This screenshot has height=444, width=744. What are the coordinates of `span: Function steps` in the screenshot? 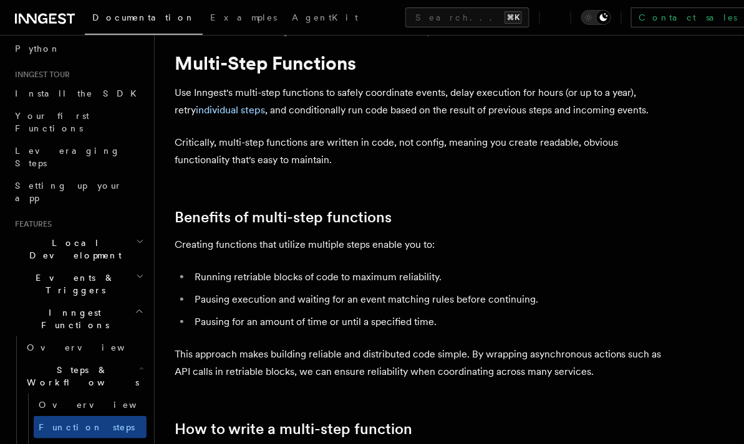 It's located at (87, 428).